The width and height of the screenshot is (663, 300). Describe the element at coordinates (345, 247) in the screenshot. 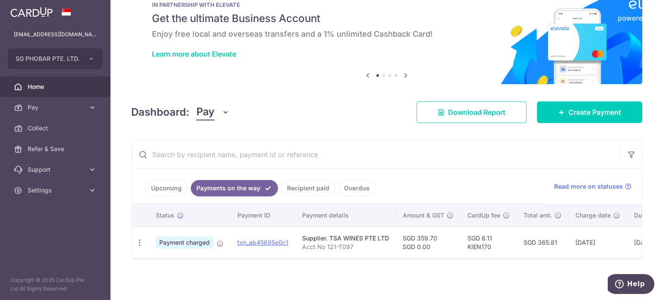

I see `p: Acct No 121-T097` at that location.